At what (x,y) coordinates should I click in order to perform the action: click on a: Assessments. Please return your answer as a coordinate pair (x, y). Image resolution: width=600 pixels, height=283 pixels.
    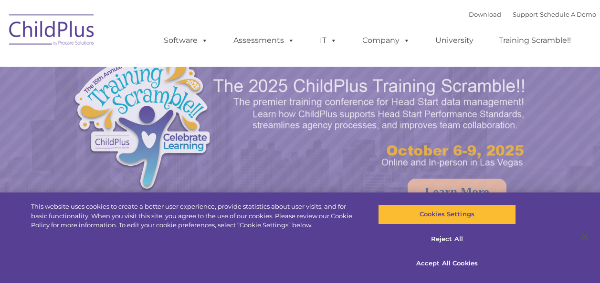
    Looking at the image, I should click on (264, 41).